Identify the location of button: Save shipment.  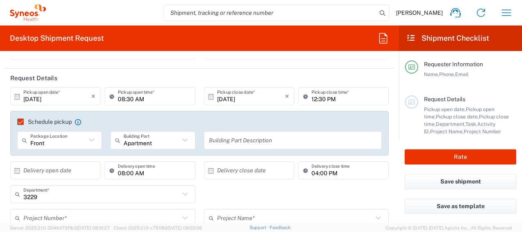
(461, 181).